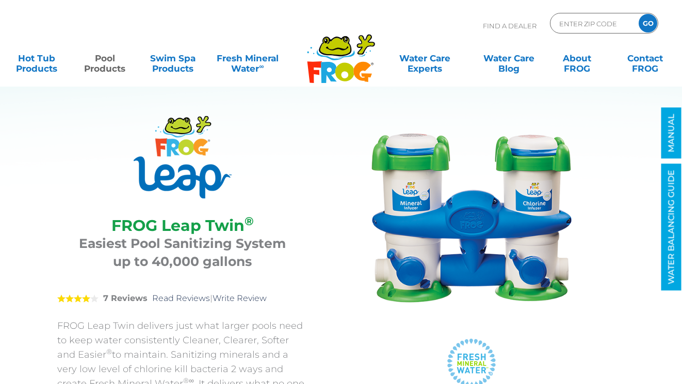 The width and height of the screenshot is (682, 384). I want to click on a: Read Reviews, so click(181, 298).